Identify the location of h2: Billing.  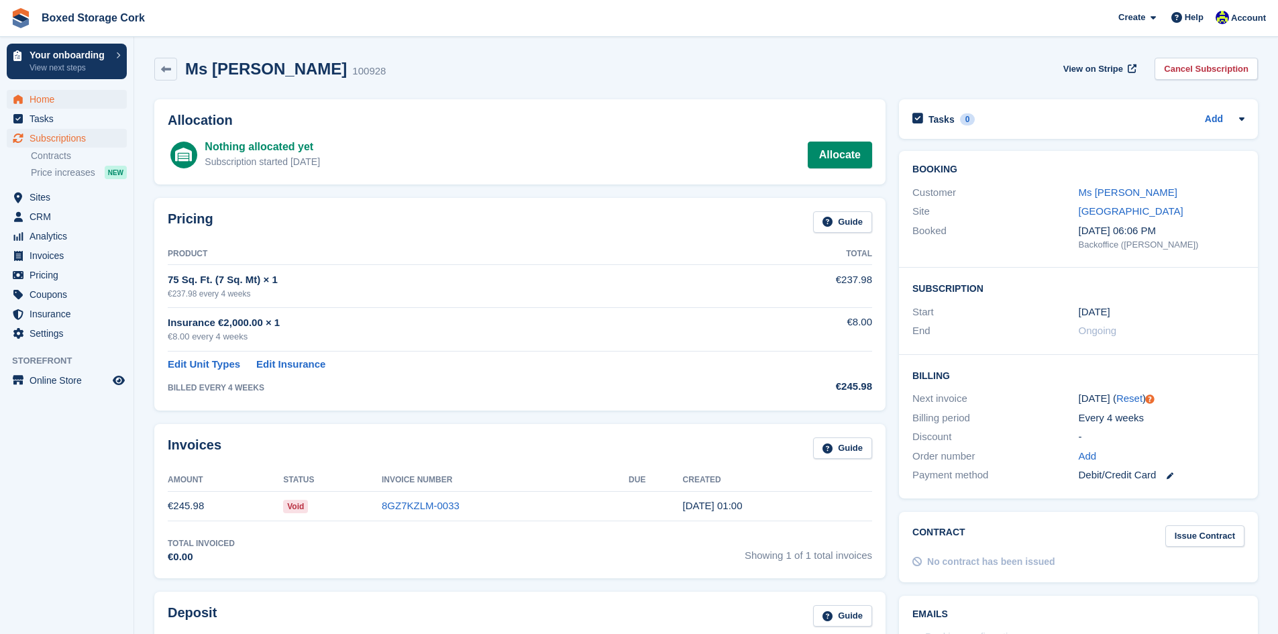
(1078, 375).